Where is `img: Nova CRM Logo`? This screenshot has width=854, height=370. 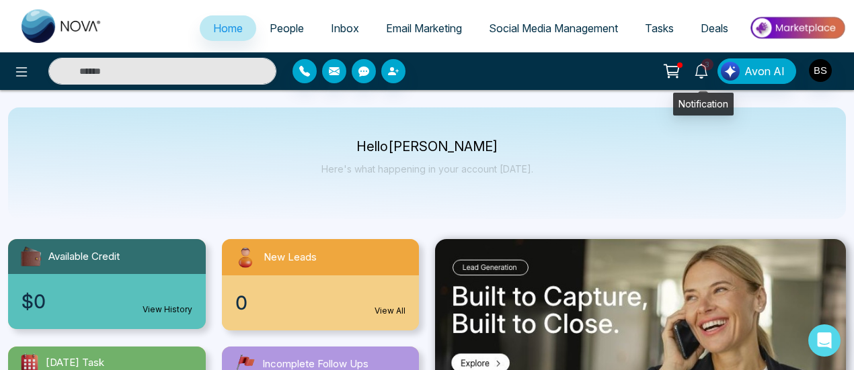 img: Nova CRM Logo is located at coordinates (62, 26).